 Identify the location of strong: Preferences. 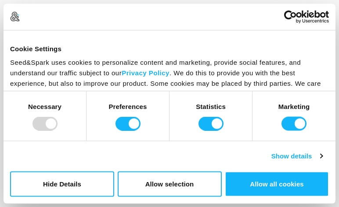
(128, 106).